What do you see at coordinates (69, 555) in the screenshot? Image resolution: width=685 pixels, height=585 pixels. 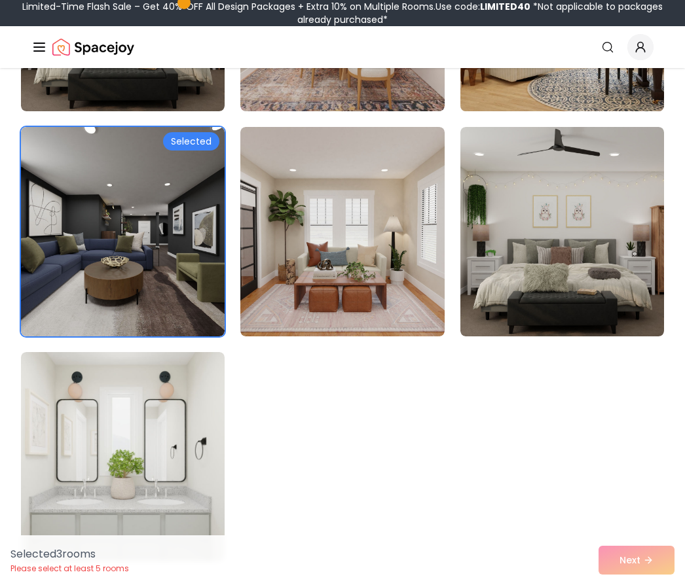 I see `p: Selected 3 room s` at bounding box center [69, 555].